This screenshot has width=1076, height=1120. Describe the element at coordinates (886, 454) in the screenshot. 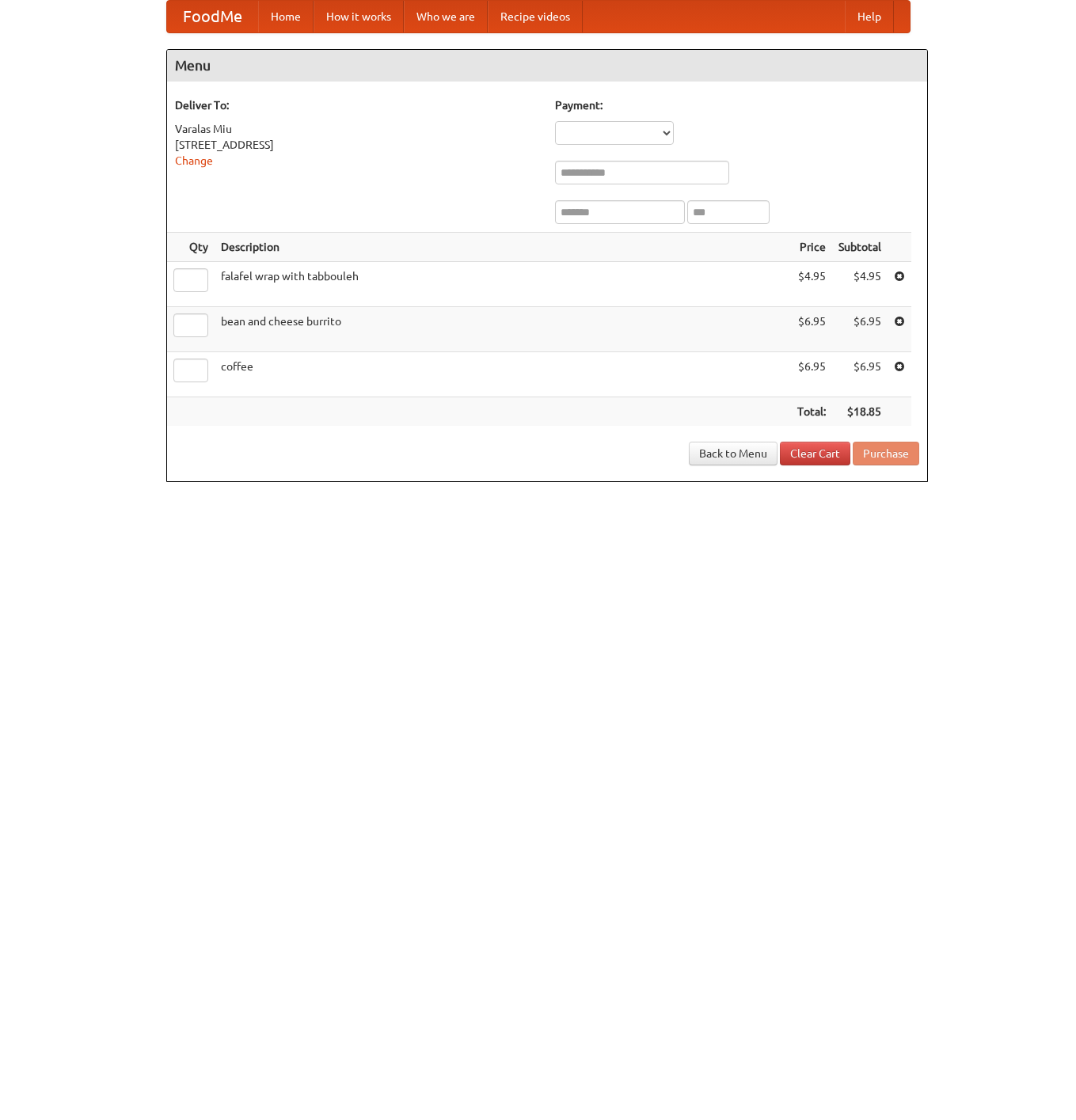

I see `button: Purchase` at that location.